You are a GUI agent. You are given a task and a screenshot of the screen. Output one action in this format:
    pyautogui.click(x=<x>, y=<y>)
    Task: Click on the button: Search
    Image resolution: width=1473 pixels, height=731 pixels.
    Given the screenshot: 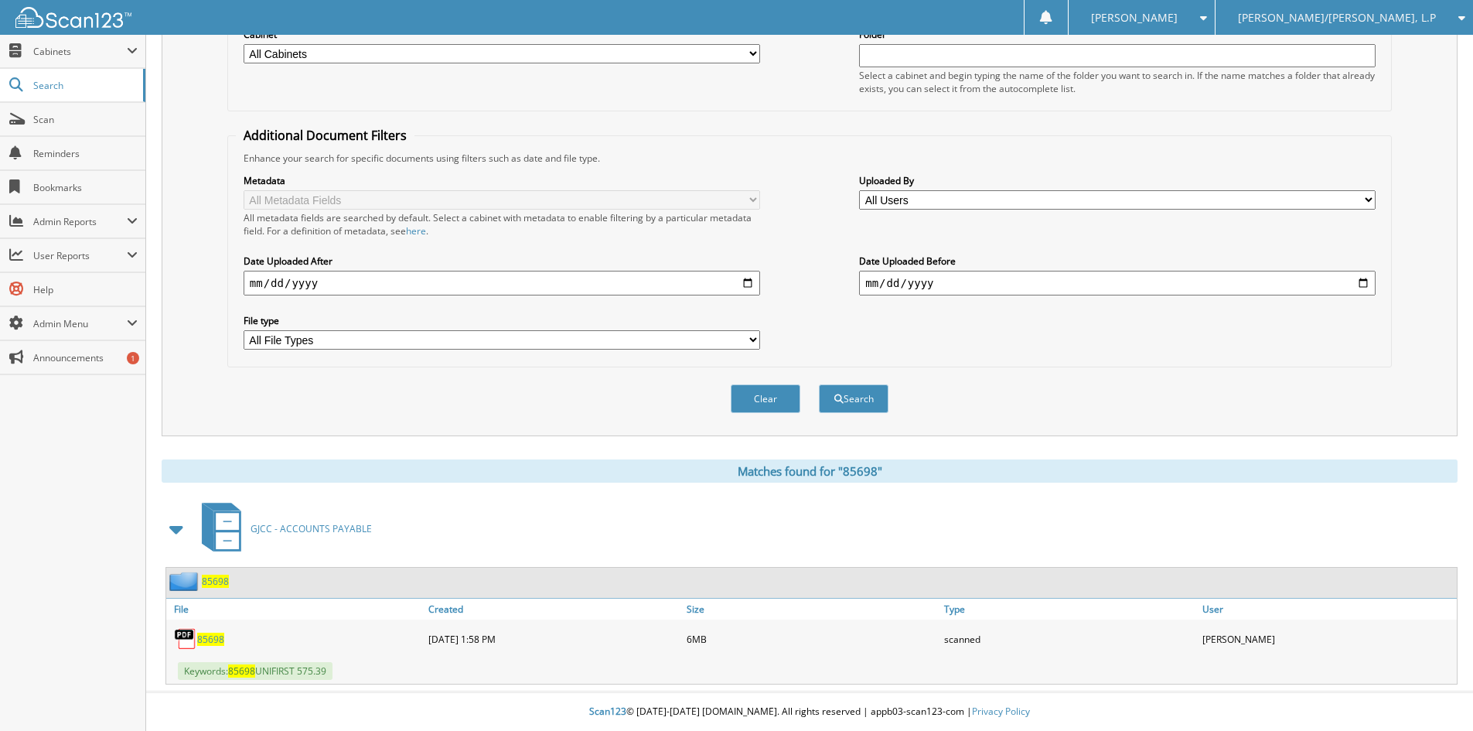 What is the action you would take?
    pyautogui.click(x=854, y=398)
    